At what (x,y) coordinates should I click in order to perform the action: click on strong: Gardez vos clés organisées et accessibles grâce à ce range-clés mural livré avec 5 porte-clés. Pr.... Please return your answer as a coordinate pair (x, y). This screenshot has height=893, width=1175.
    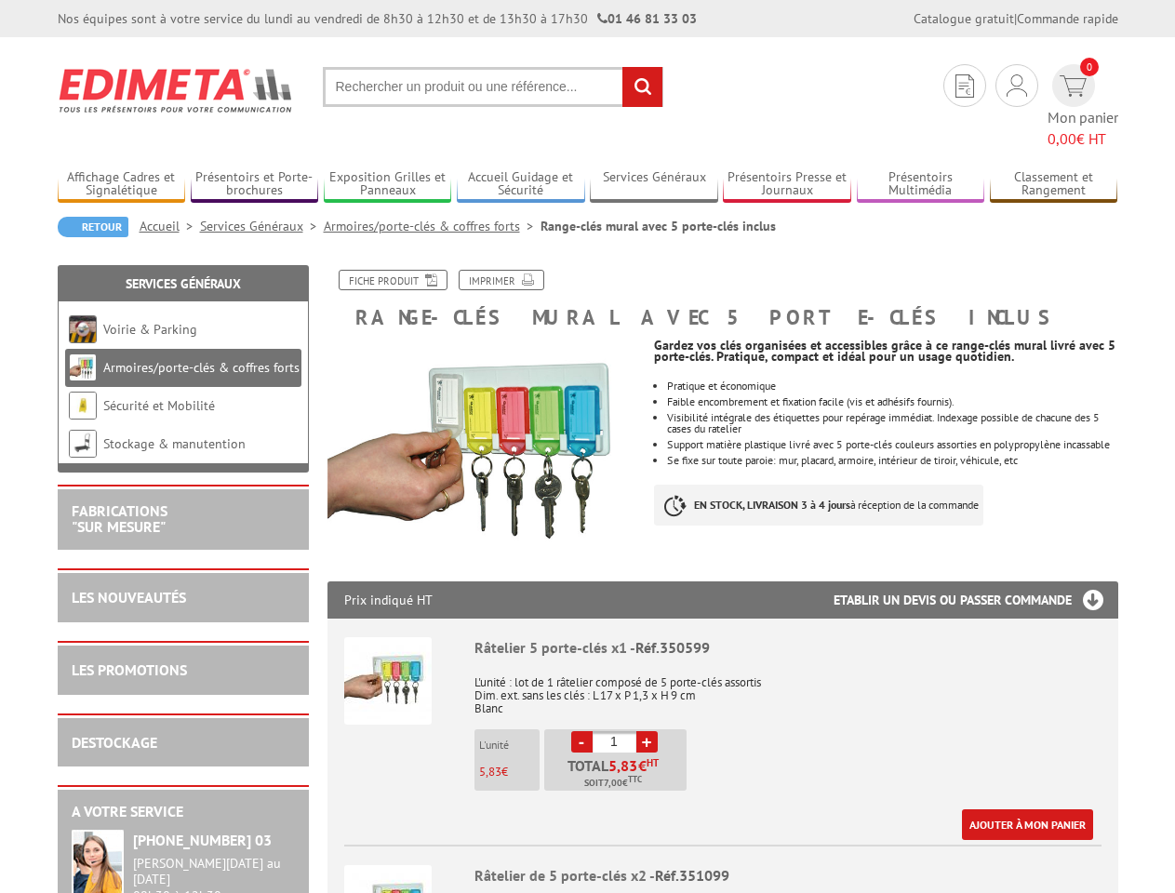
    Looking at the image, I should click on (884, 351).